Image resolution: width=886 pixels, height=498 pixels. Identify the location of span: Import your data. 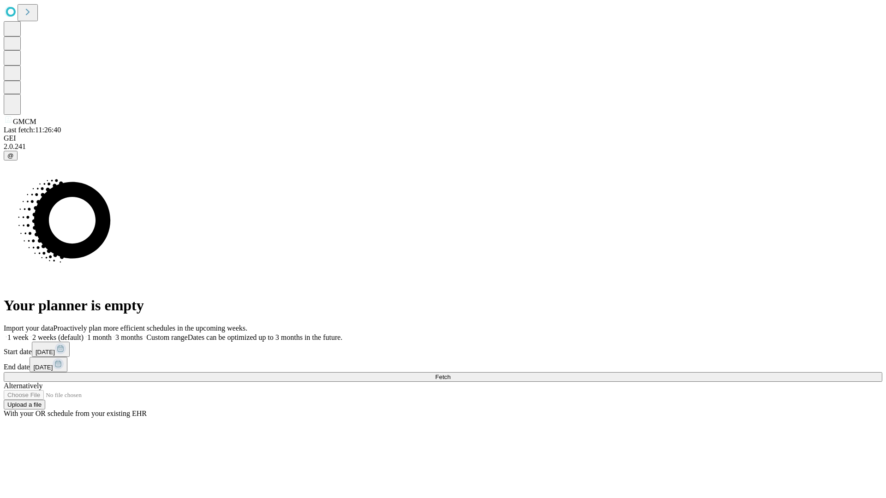
(29, 328).